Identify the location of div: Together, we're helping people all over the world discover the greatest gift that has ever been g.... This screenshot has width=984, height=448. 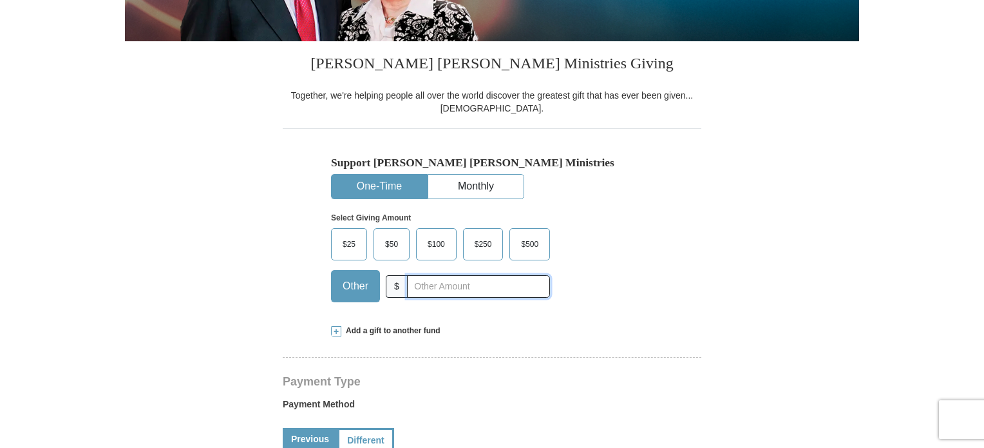
(492, 102).